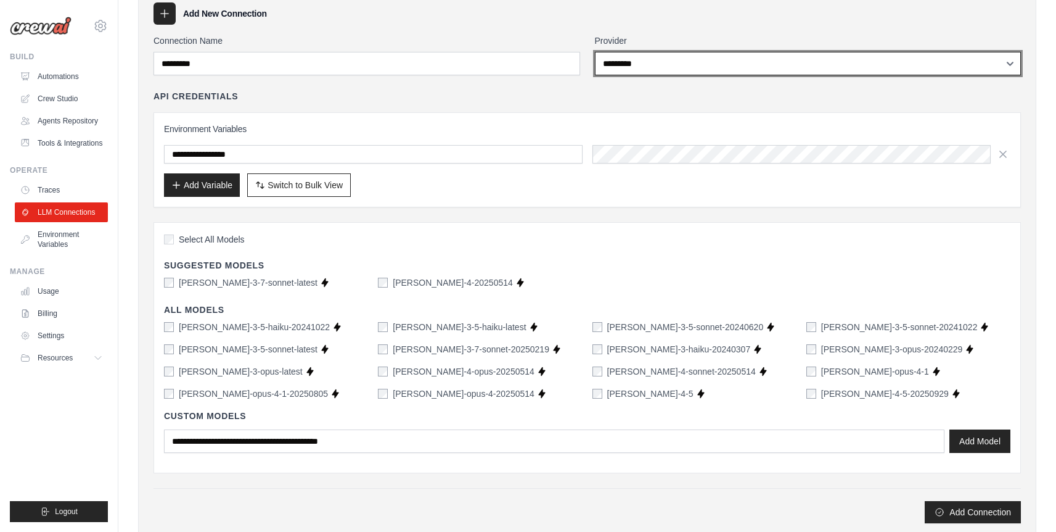 The height and width of the screenshot is (532, 1056). What do you see at coordinates (61, 291) in the screenshot?
I see `a: Usage` at bounding box center [61, 291].